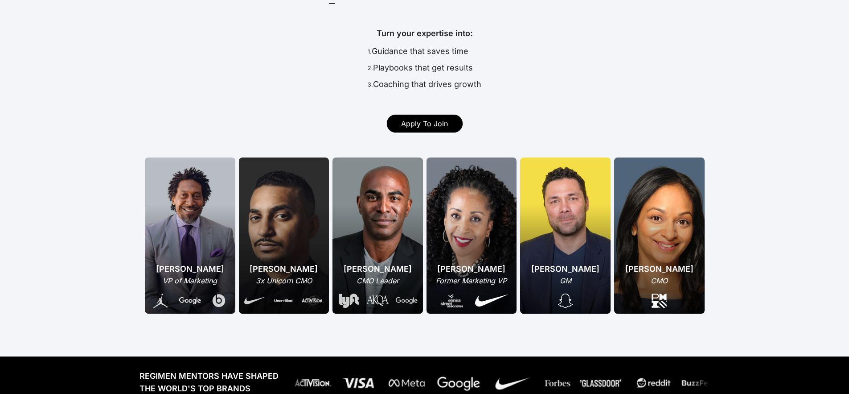  I want to click on div: Guidance that saves time, so click(424, 53).